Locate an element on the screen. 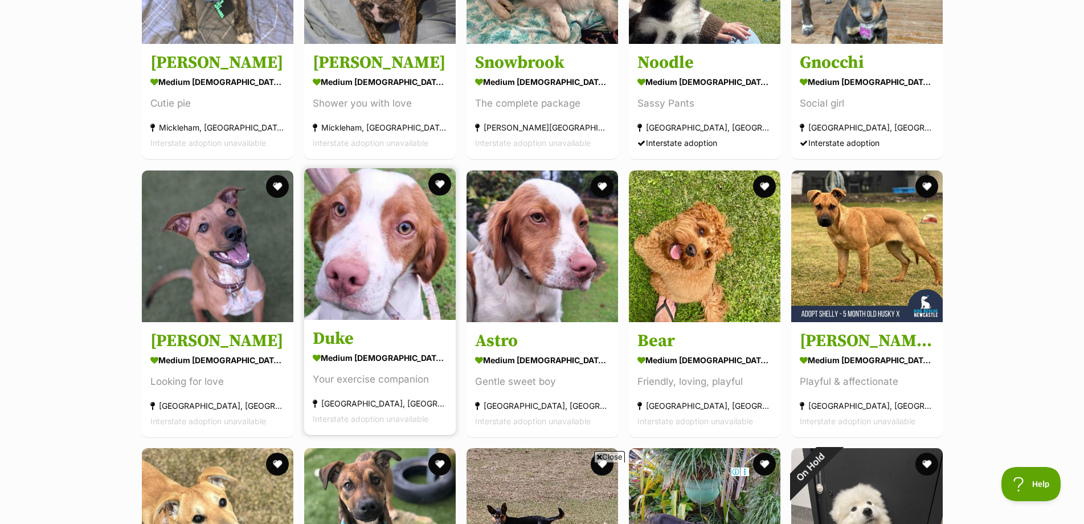 Image resolution: width=1084 pixels, height=524 pixels. div: Playful & affectionate is located at coordinates (867, 381).